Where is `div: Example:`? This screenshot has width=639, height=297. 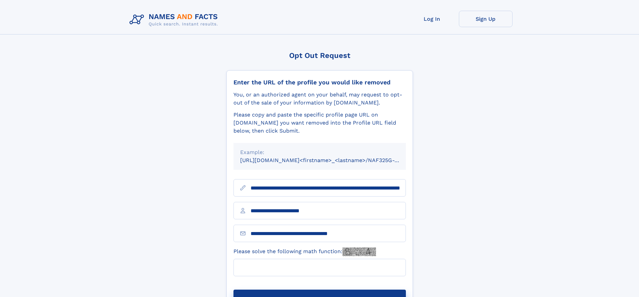
div: Example: is located at coordinates (320, 153).